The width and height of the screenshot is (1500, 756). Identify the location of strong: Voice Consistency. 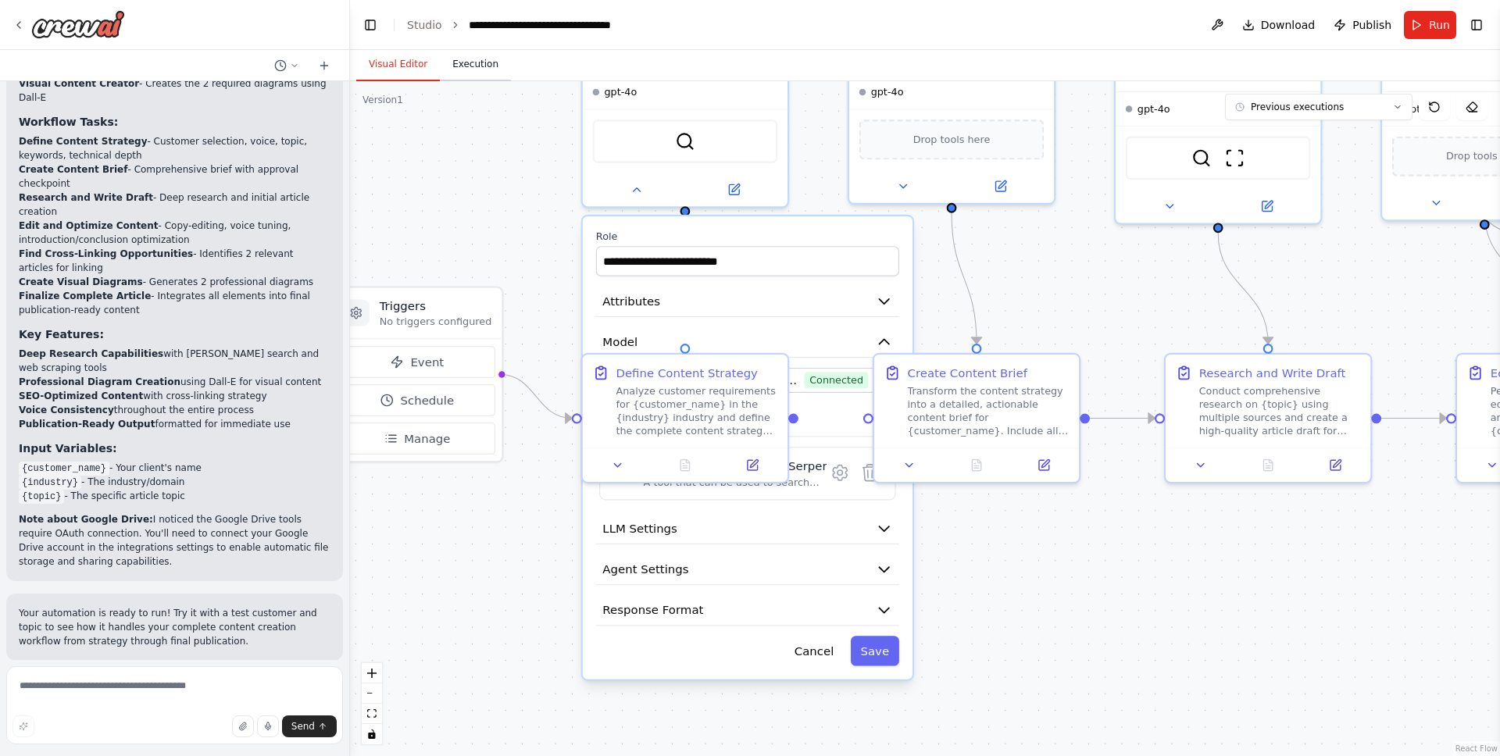
(66, 410).